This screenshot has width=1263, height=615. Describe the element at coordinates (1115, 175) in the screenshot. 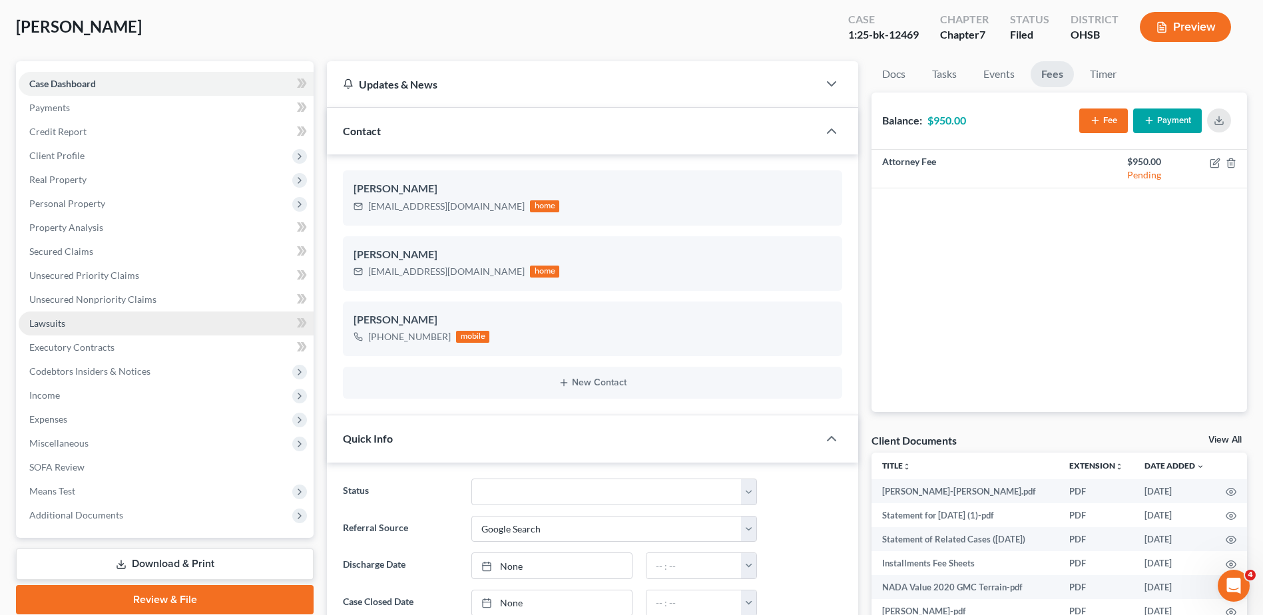

I see `div: Pending` at that location.